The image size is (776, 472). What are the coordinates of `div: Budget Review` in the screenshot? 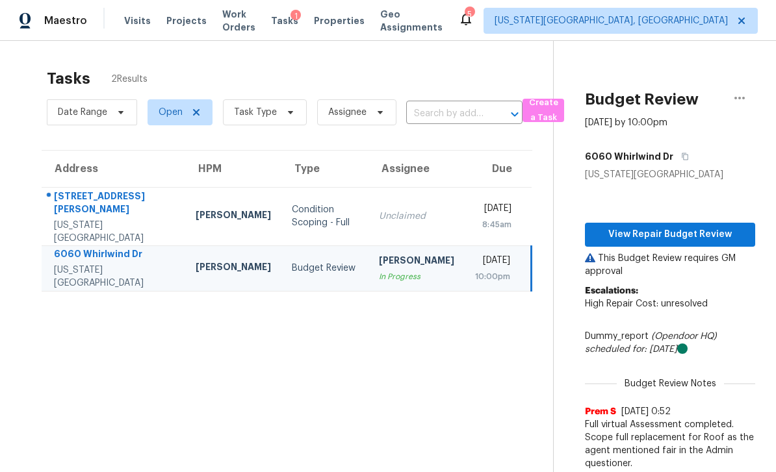 It's located at (325, 268).